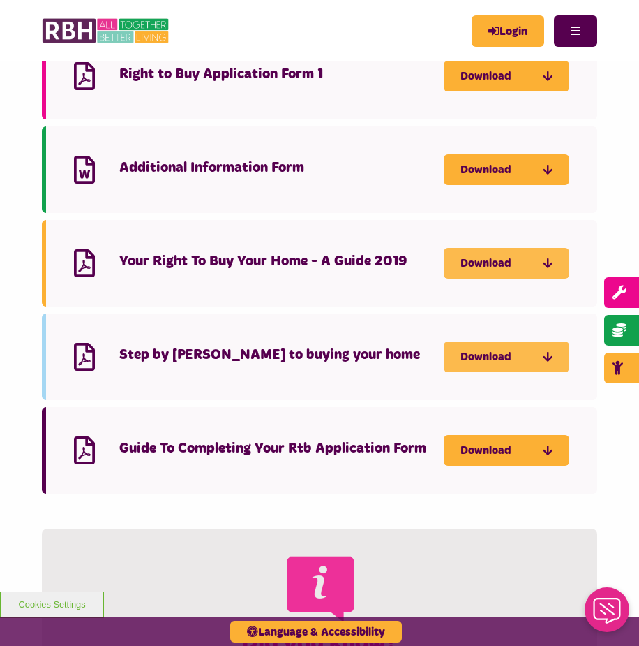 Image resolution: width=639 pixels, height=646 pixels. Describe the element at coordinates (507, 263) in the screenshot. I see `a: Download Your Right To Buy Your Home - A Guide 2019 - open in a new tab` at that location.